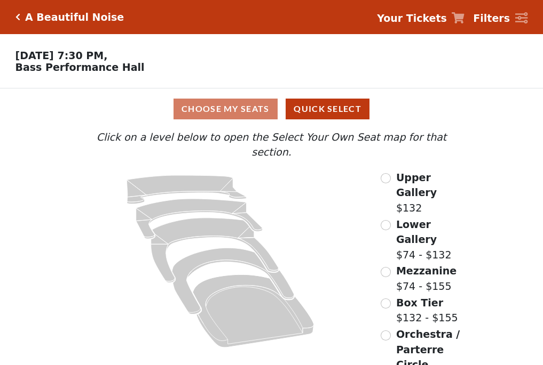  Describe the element at coordinates (420, 18) in the screenshot. I see `a: Your Tickets` at that location.